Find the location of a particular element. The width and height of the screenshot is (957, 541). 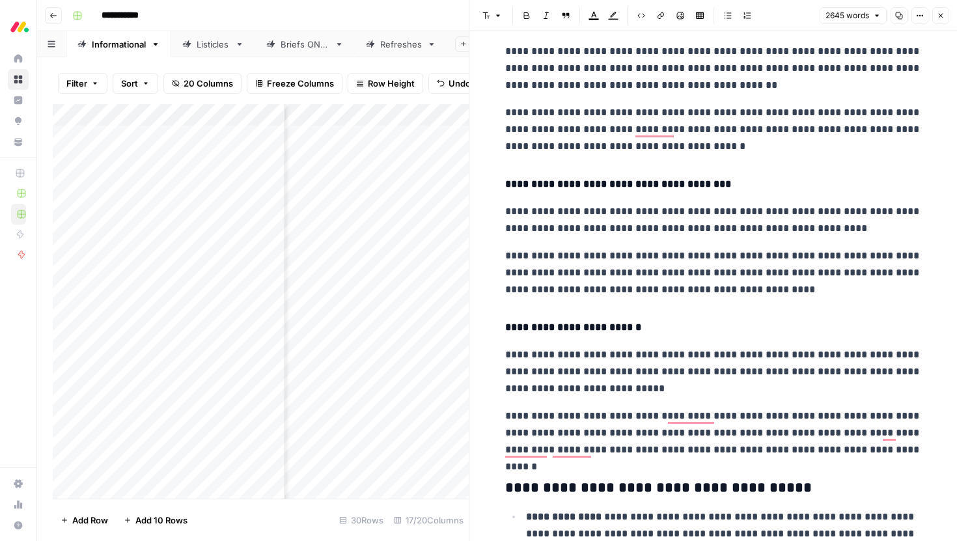

a: Informational is located at coordinates (118, 44).